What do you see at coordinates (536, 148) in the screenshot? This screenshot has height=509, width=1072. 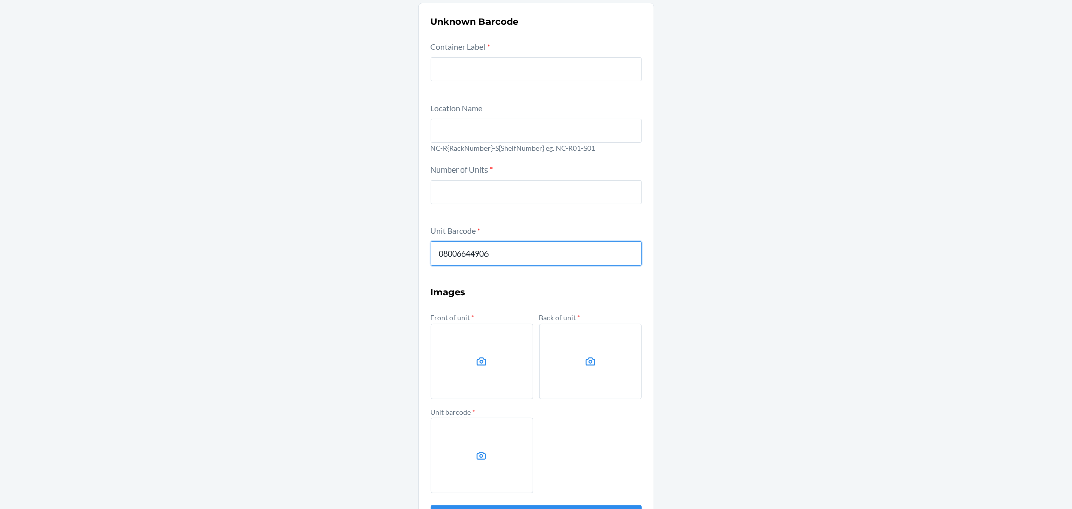 I see `p: NC-R{RackNumber}-S{ShelfNumber} eg. NC-R01-S01` at bounding box center [536, 148].